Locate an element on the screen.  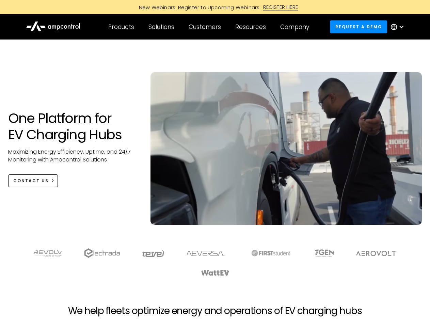
div: Solutions is located at coordinates (161, 27).